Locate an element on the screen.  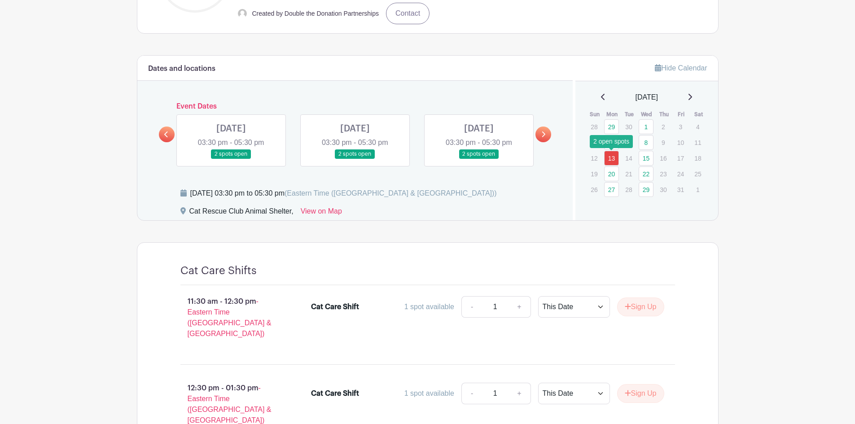
p: 18 is located at coordinates (697, 158).